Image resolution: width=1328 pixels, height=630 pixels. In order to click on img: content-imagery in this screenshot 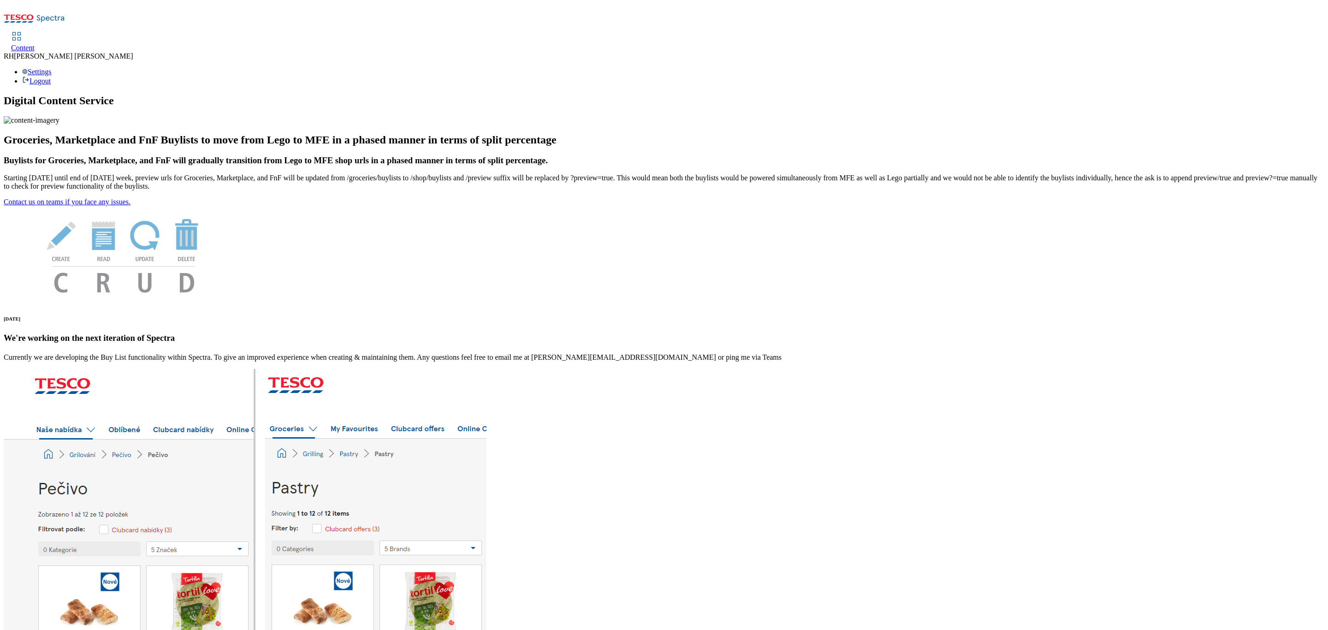, I will do `click(31, 120)`.